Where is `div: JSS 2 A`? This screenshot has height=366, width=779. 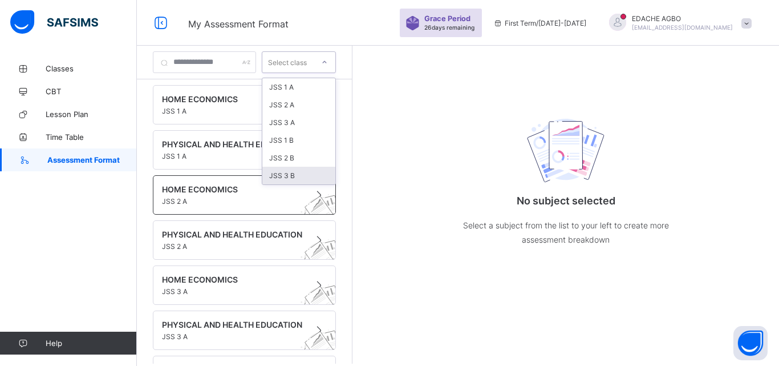
div: JSS 2 A is located at coordinates (299, 104).